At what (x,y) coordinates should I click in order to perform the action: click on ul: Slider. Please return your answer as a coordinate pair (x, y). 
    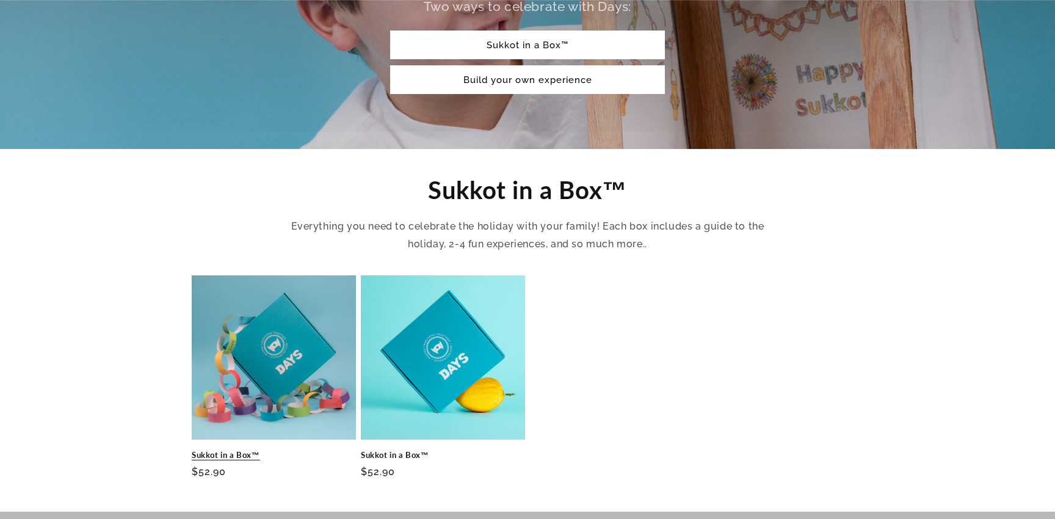
    Looking at the image, I should click on (528, 382).